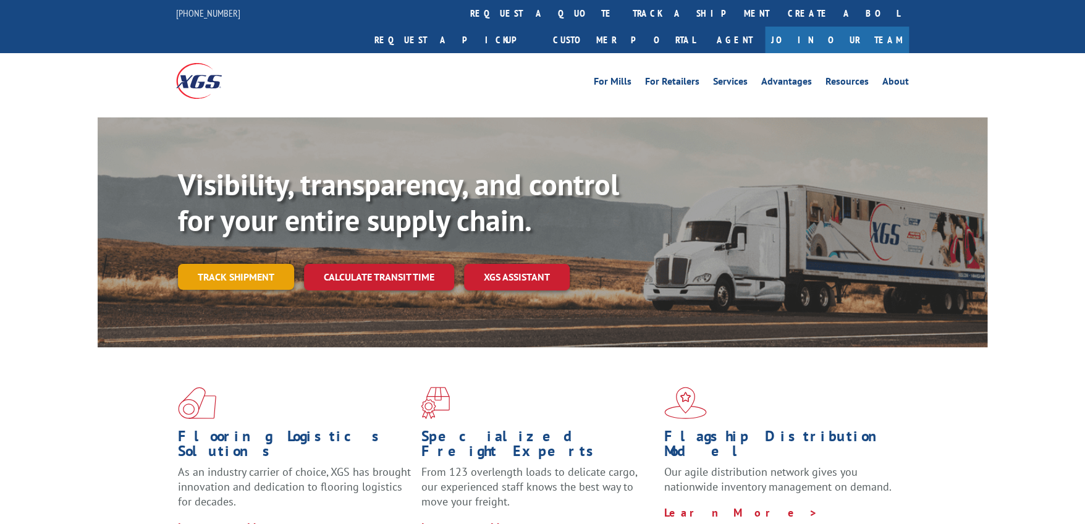  Describe the element at coordinates (847, 83) in the screenshot. I see `a: Resources` at that location.